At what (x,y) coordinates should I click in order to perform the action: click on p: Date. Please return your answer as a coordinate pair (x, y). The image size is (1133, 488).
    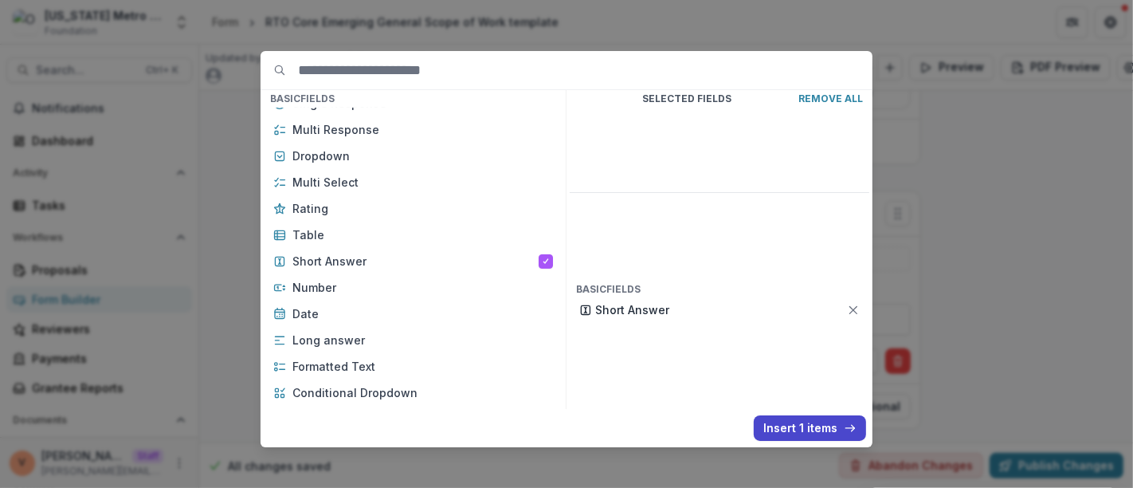
    Looking at the image, I should click on (422, 313).